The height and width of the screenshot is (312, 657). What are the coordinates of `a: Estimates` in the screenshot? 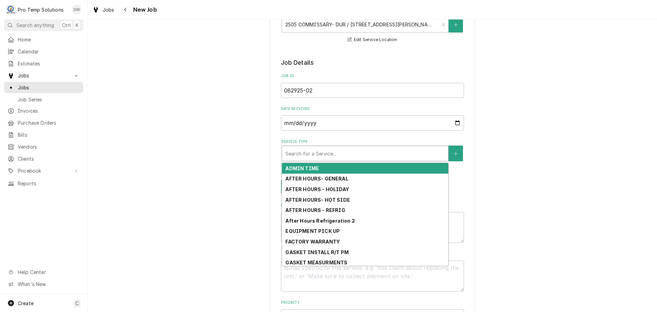 It's located at (43, 63).